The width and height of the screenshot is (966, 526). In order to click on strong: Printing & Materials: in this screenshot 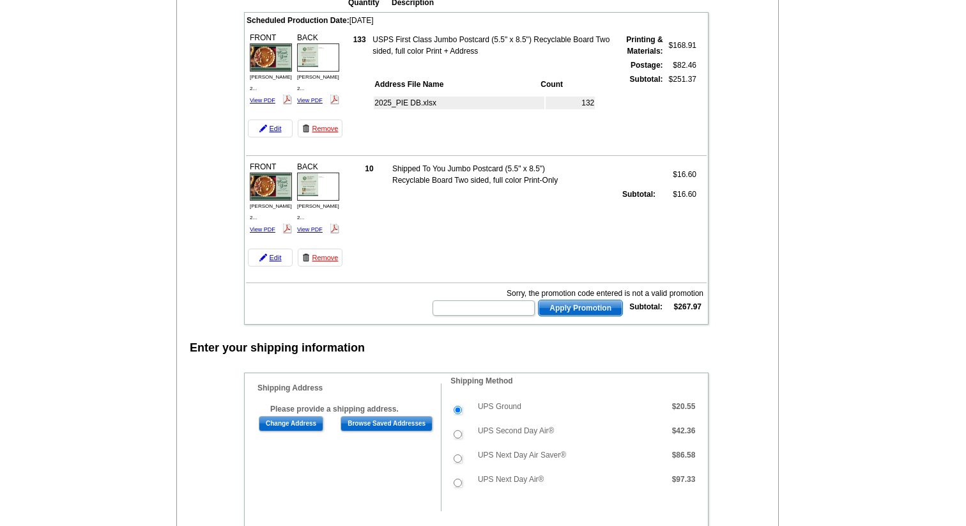, I will do `click(644, 45)`.